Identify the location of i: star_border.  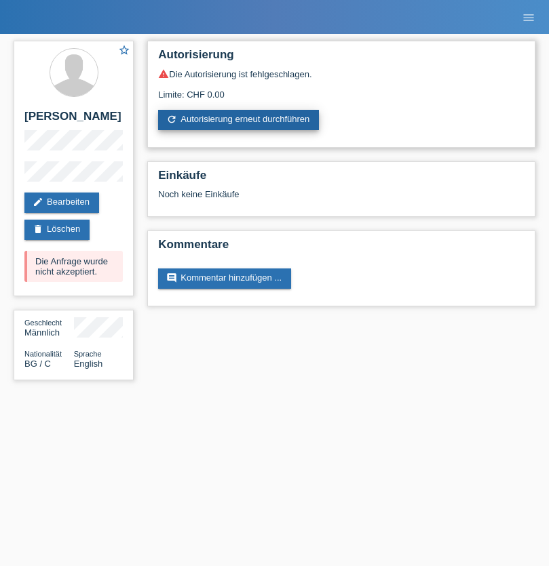
(124, 50).